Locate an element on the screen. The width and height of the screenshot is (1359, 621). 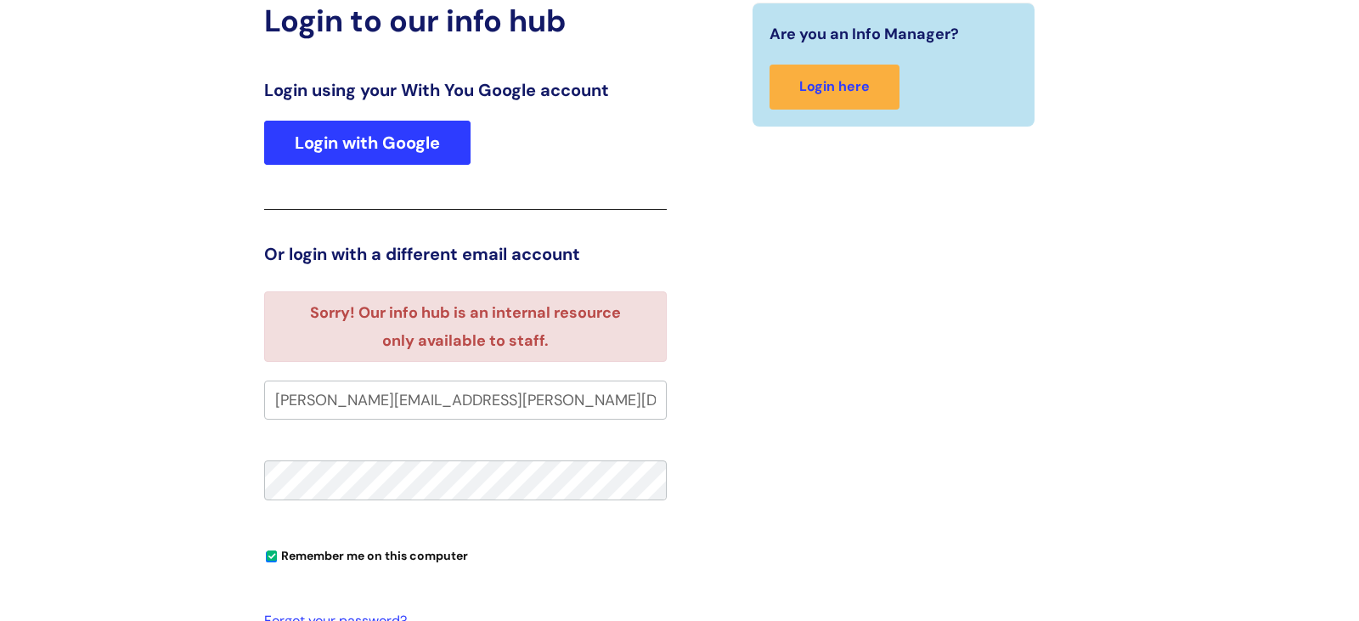
label: Remember me on this computer is located at coordinates (366, 554).